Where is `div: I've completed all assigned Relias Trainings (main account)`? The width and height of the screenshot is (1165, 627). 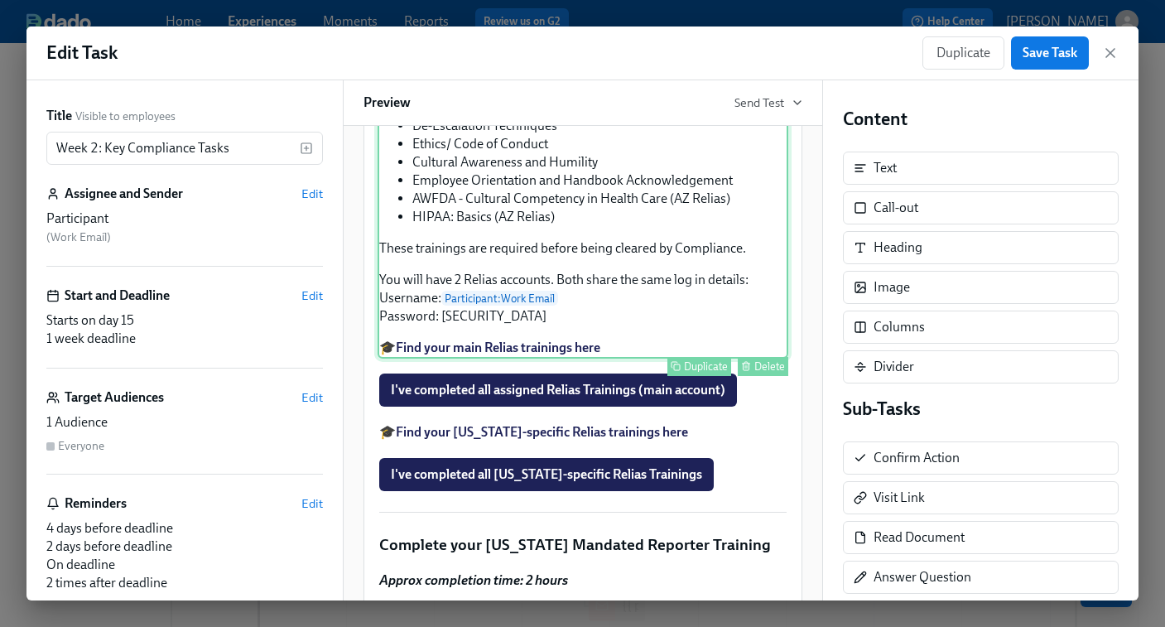 div: I've completed all assigned Relias Trainings (main account) is located at coordinates (583, 390).